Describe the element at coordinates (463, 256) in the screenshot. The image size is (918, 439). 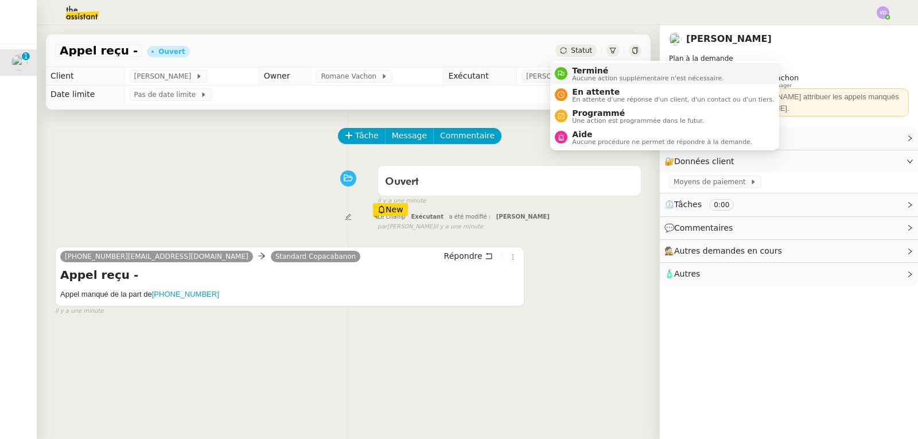
I see `span: Répondre` at that location.